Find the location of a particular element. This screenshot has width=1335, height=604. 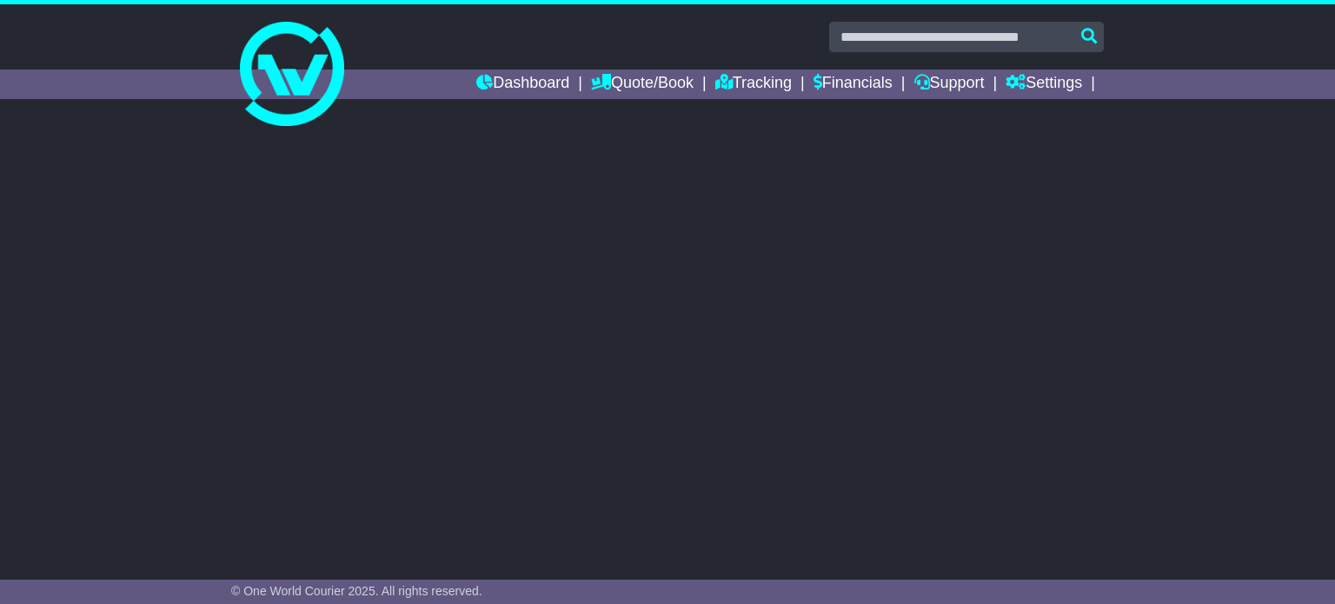

span: © One World Courier 2025. All rights reserved. is located at coordinates (356, 591).